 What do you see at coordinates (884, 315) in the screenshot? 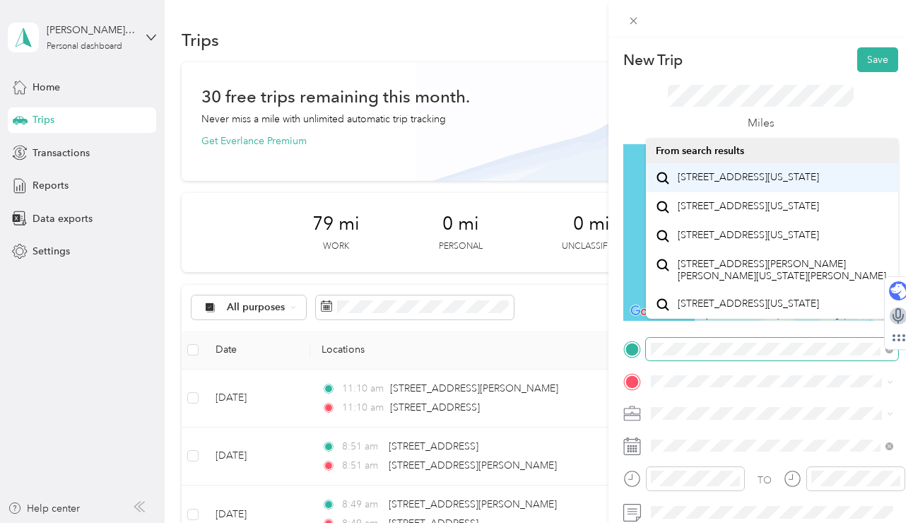
I see `a: Terms (opens in new tab)` at bounding box center [884, 315].